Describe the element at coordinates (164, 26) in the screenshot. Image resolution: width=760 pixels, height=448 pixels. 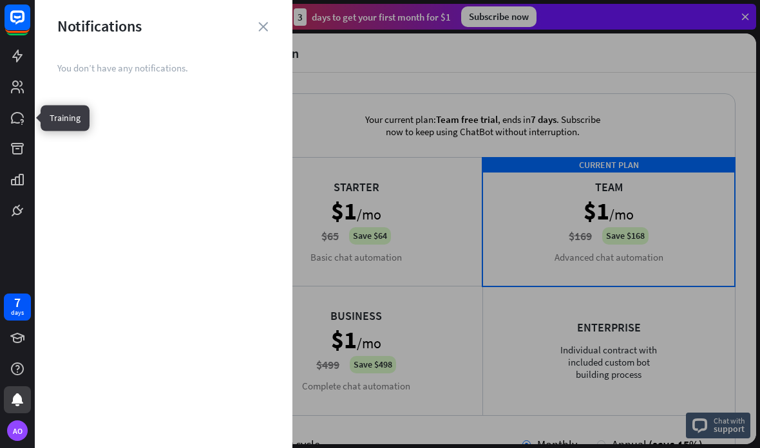
I see `div: Notifications` at that location.